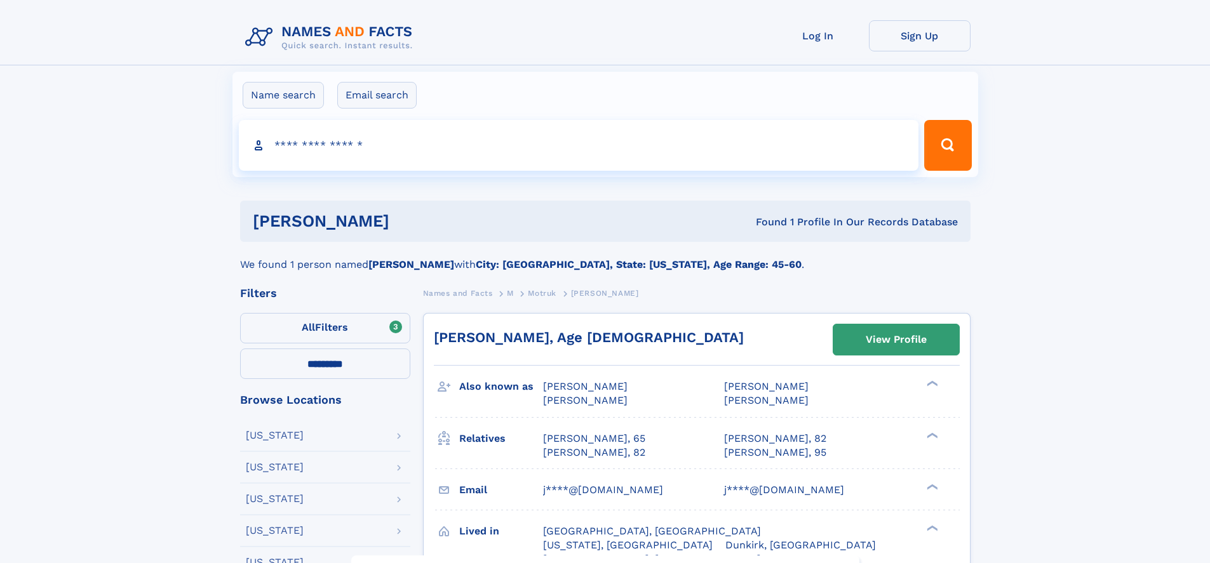  I want to click on span: All, so click(308, 327).